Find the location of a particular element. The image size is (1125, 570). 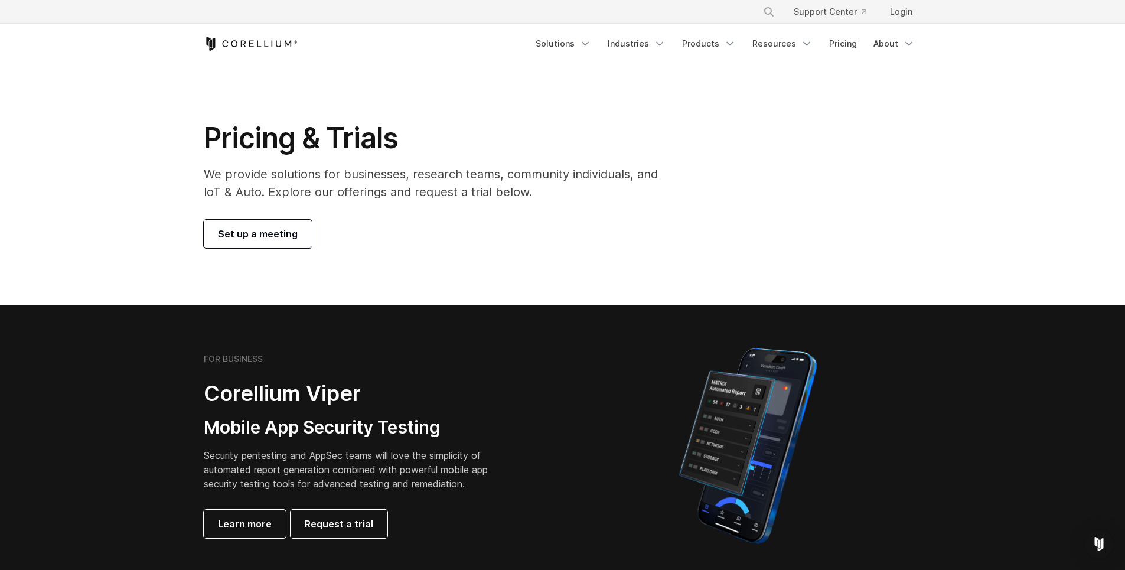

a: Products is located at coordinates (709, 44).